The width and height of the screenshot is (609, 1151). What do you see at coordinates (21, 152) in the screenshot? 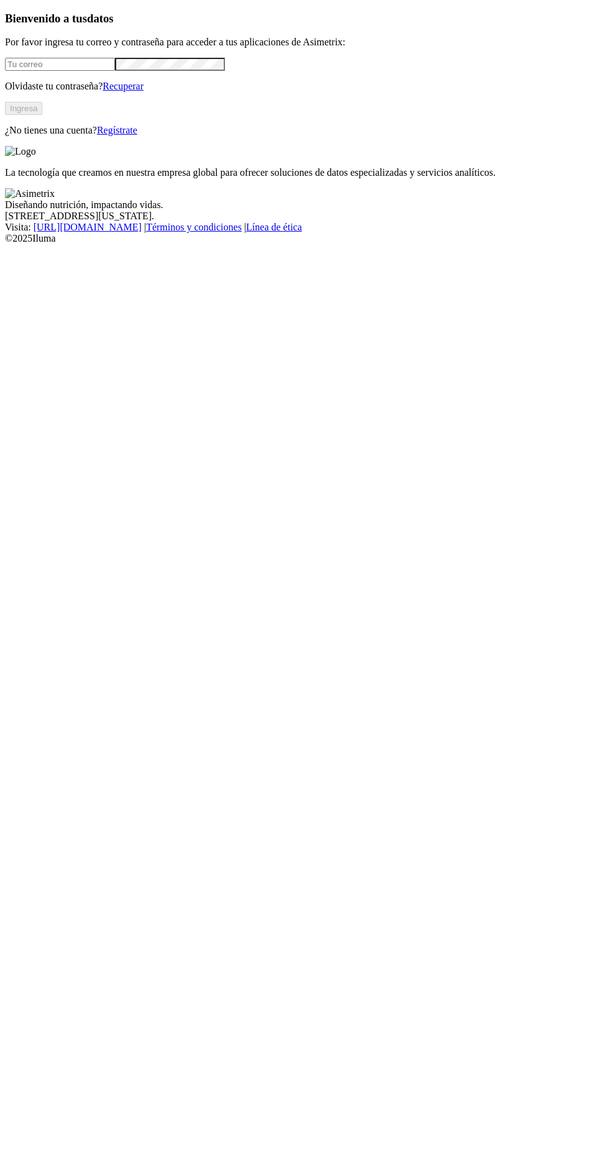
I see `img: Logo` at bounding box center [21, 152].